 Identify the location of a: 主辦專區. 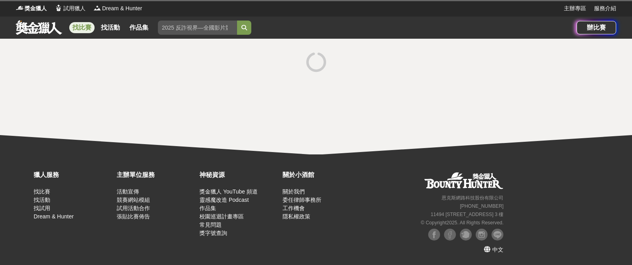
(575, 8).